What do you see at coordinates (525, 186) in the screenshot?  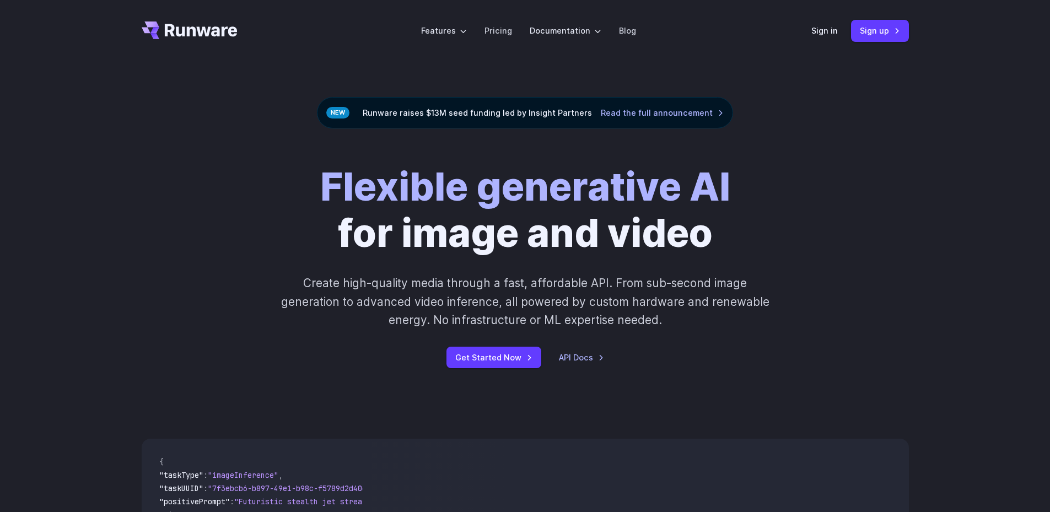 I see `strong: Flexible generative AI` at bounding box center [525, 186].